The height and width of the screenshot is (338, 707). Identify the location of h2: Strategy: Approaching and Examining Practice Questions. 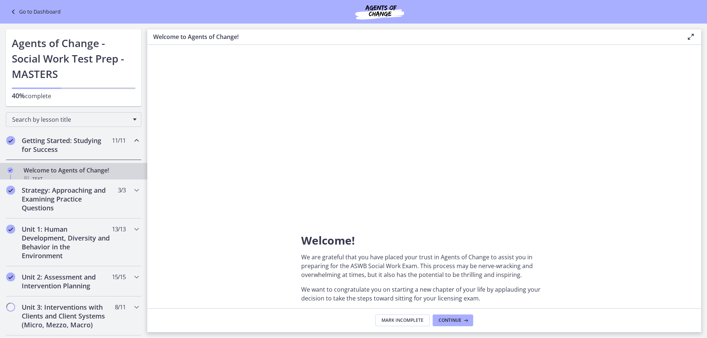
(67, 199).